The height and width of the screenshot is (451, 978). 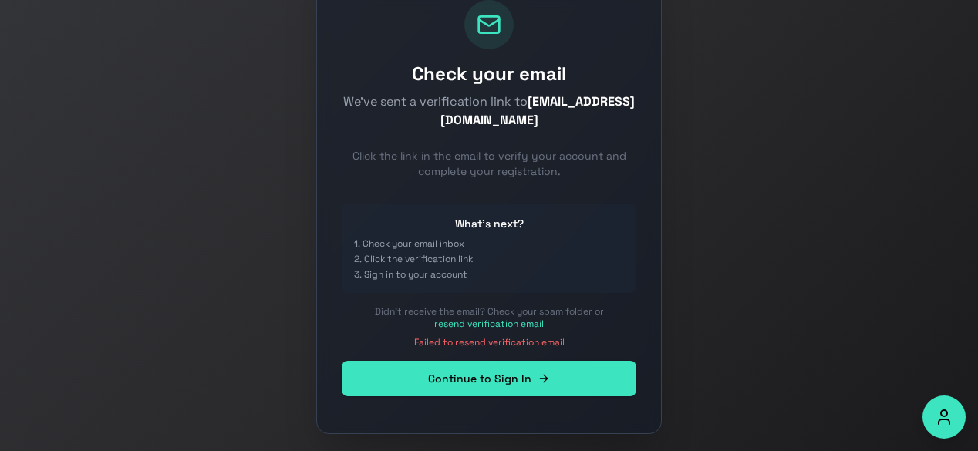 I want to click on p: Failed to resend verification email, so click(x=489, y=342).